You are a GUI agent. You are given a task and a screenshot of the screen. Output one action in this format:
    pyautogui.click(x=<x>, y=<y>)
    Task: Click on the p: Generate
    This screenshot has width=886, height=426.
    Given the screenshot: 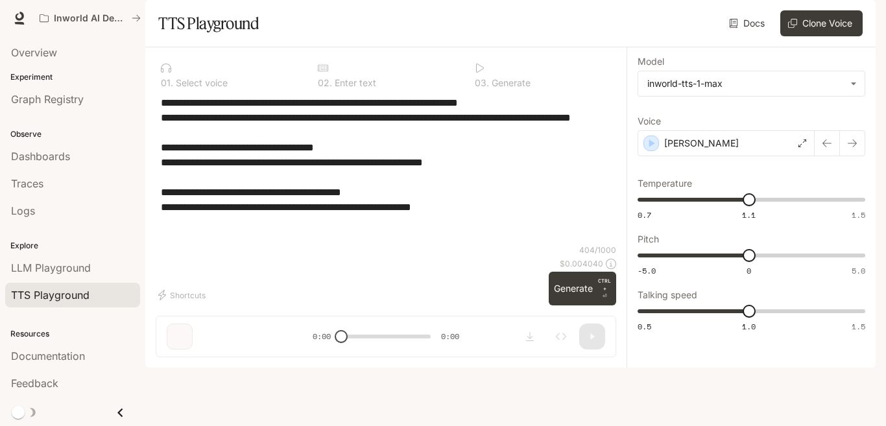 What is the action you would take?
    pyautogui.click(x=510, y=83)
    